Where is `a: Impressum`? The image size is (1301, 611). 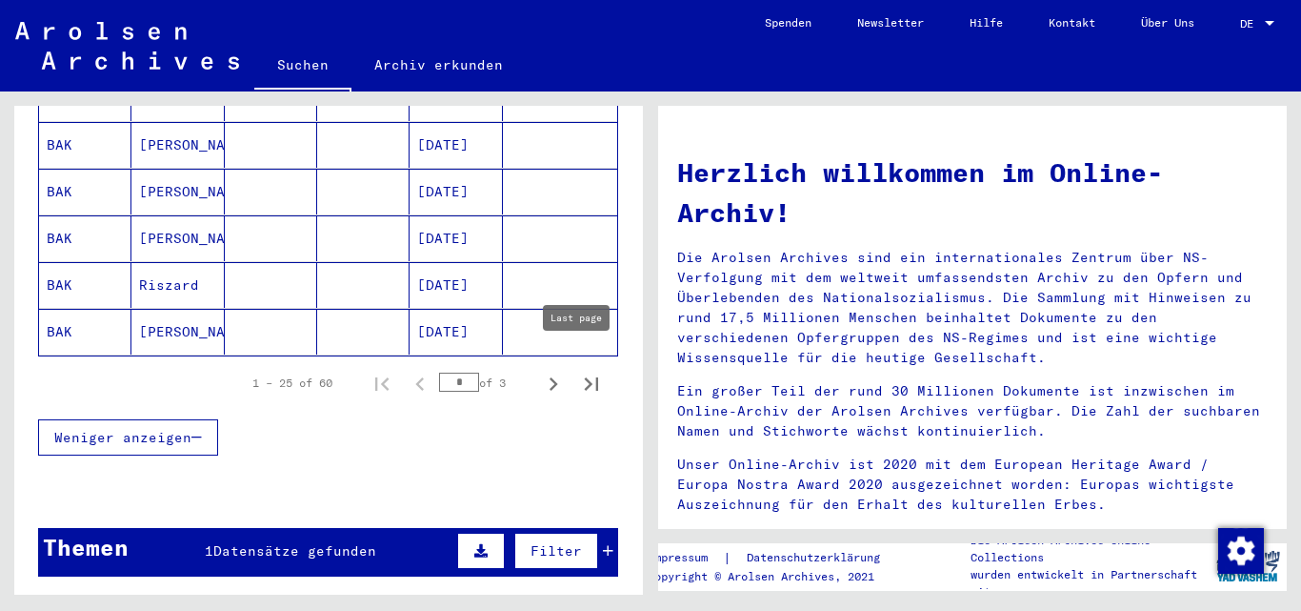
a: Impressum is located at coordinates (685, 557).